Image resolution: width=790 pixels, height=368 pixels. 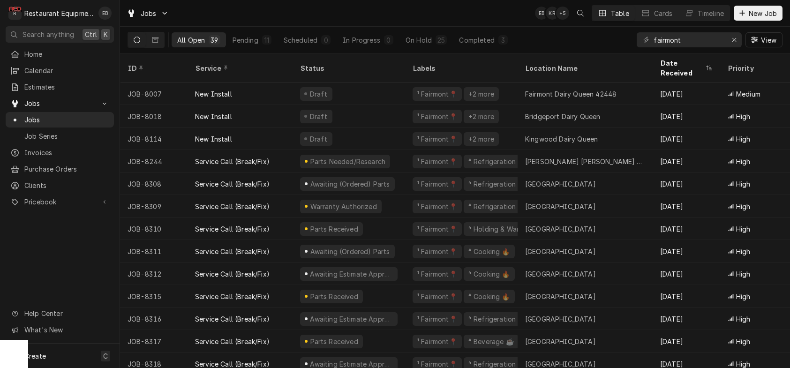 I want to click on div: 11, so click(x=267, y=40).